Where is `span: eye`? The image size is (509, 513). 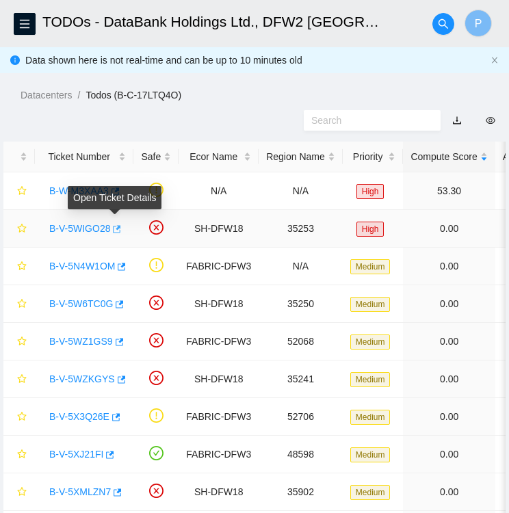
span: eye is located at coordinates (490, 120).